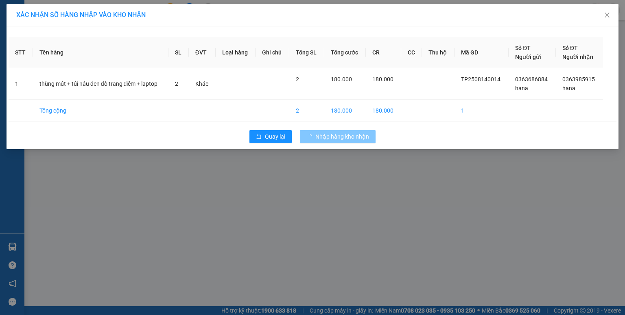  What do you see at coordinates (275, 137) in the screenshot?
I see `span: Quay lại` at bounding box center [275, 137].